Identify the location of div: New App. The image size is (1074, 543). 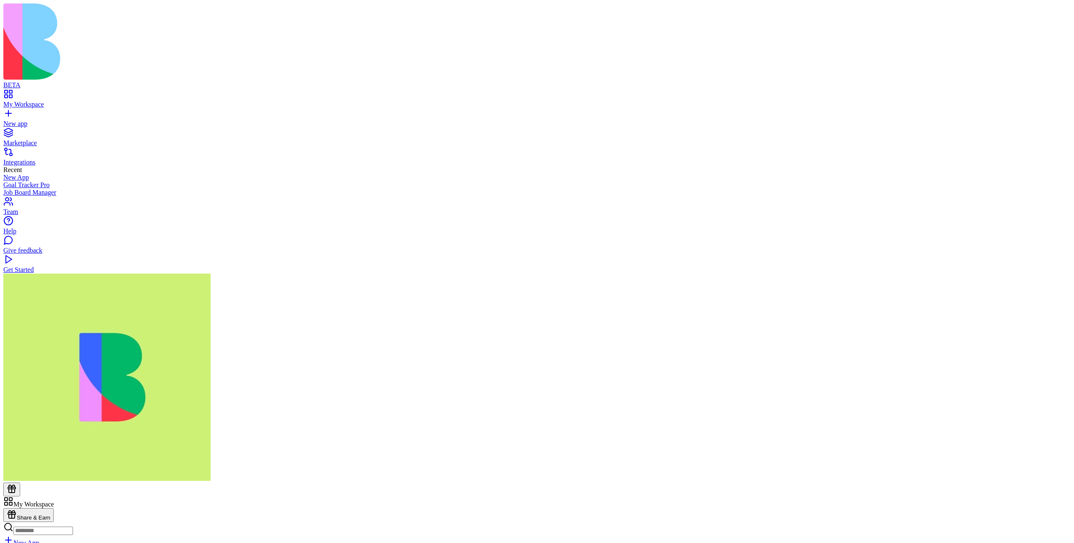
(537, 177).